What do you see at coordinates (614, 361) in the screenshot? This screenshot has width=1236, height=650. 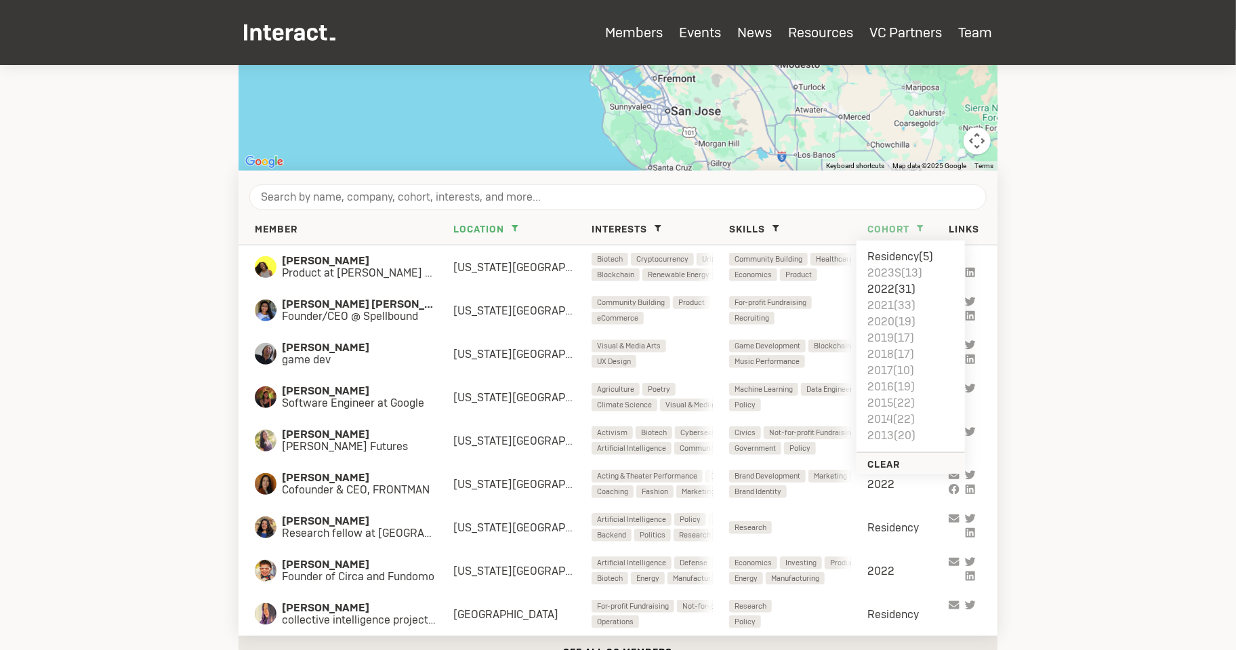 I see `span: UX Design` at bounding box center [614, 361].